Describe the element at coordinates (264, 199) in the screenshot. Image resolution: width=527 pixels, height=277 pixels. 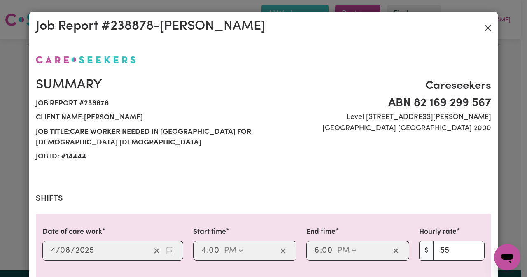
I see `h2: Shifts` at that location.